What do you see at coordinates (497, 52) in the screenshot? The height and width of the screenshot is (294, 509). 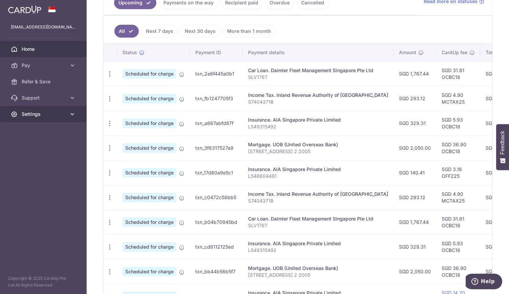 I see `span: Total amt.` at bounding box center [497, 52].